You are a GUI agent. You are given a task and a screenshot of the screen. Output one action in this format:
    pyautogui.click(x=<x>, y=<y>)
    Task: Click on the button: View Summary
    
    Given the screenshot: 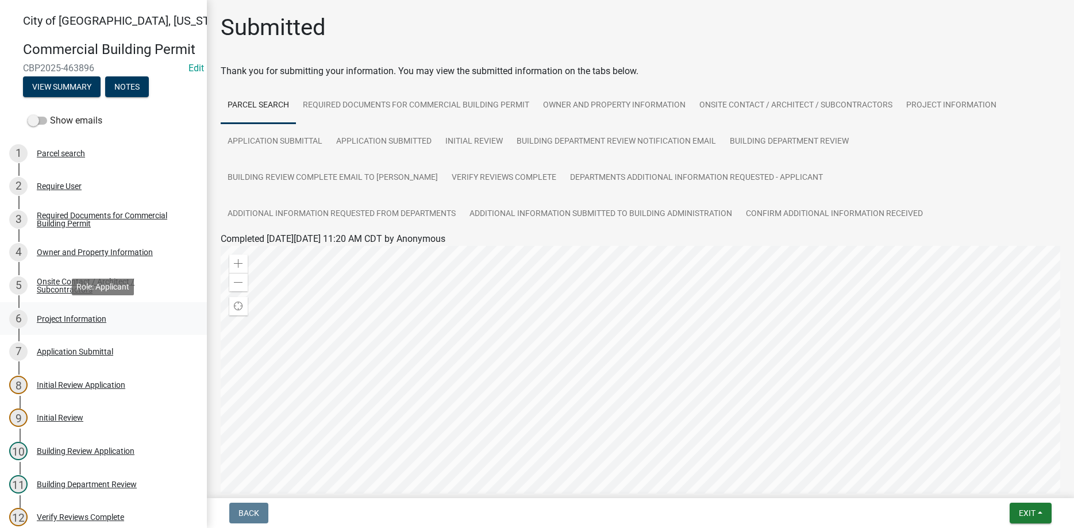 What is the action you would take?
    pyautogui.click(x=61, y=87)
    